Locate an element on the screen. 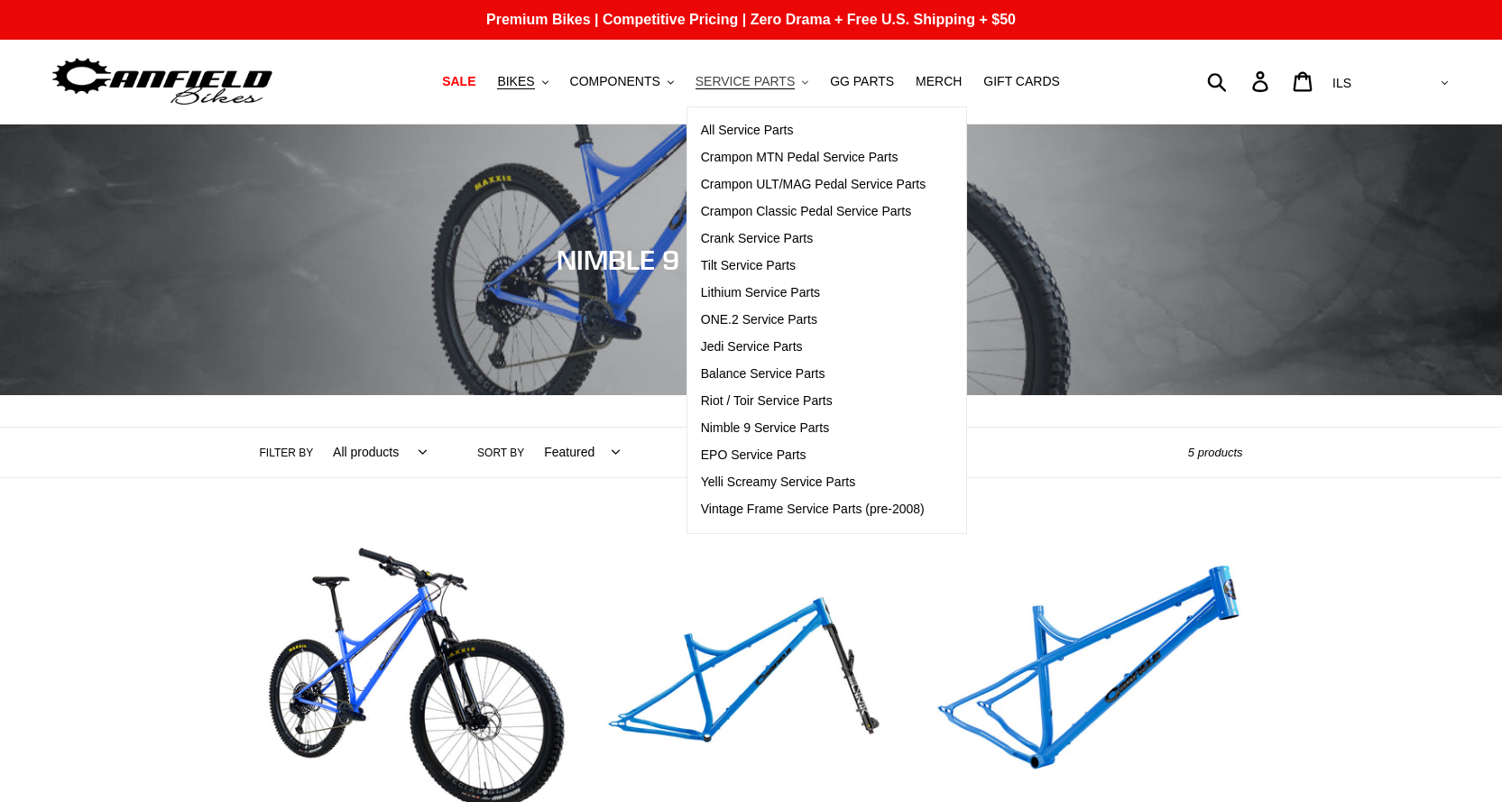 Image resolution: width=1502 pixels, height=802 pixels. span: Nimble 9 Service Parts is located at coordinates (765, 428).